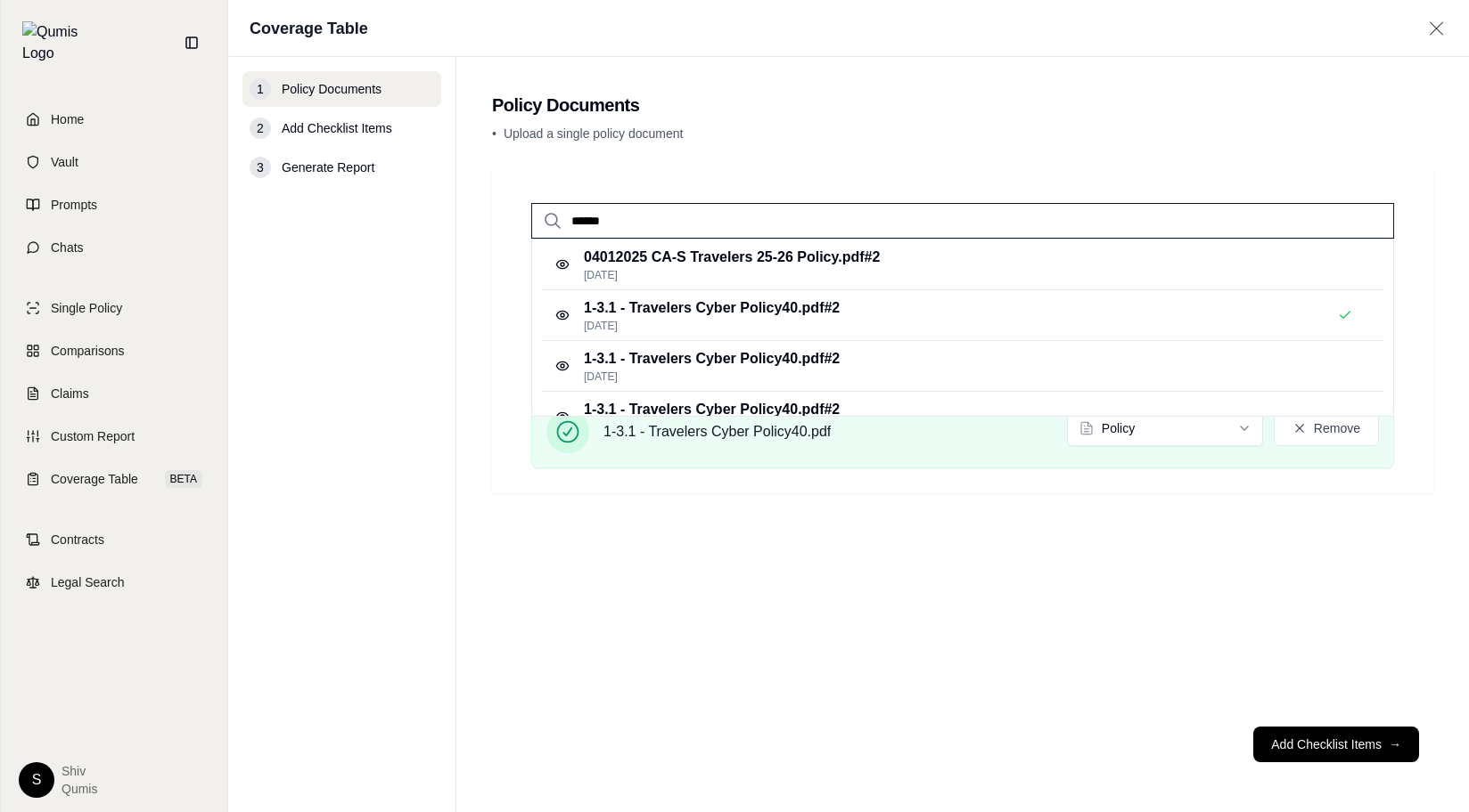 This screenshot has width=1469, height=812. I want to click on span: Single Policy, so click(87, 308).